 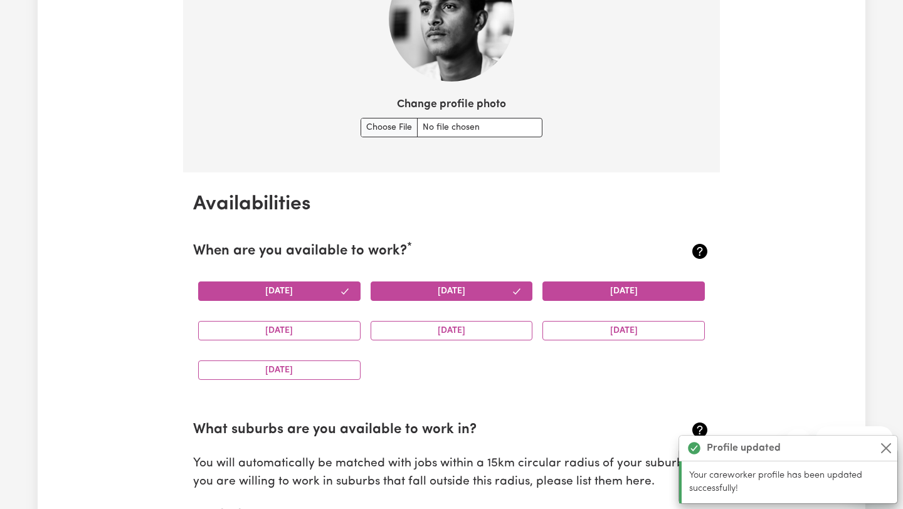 I want to click on span: Need any help?, so click(x=41, y=14).